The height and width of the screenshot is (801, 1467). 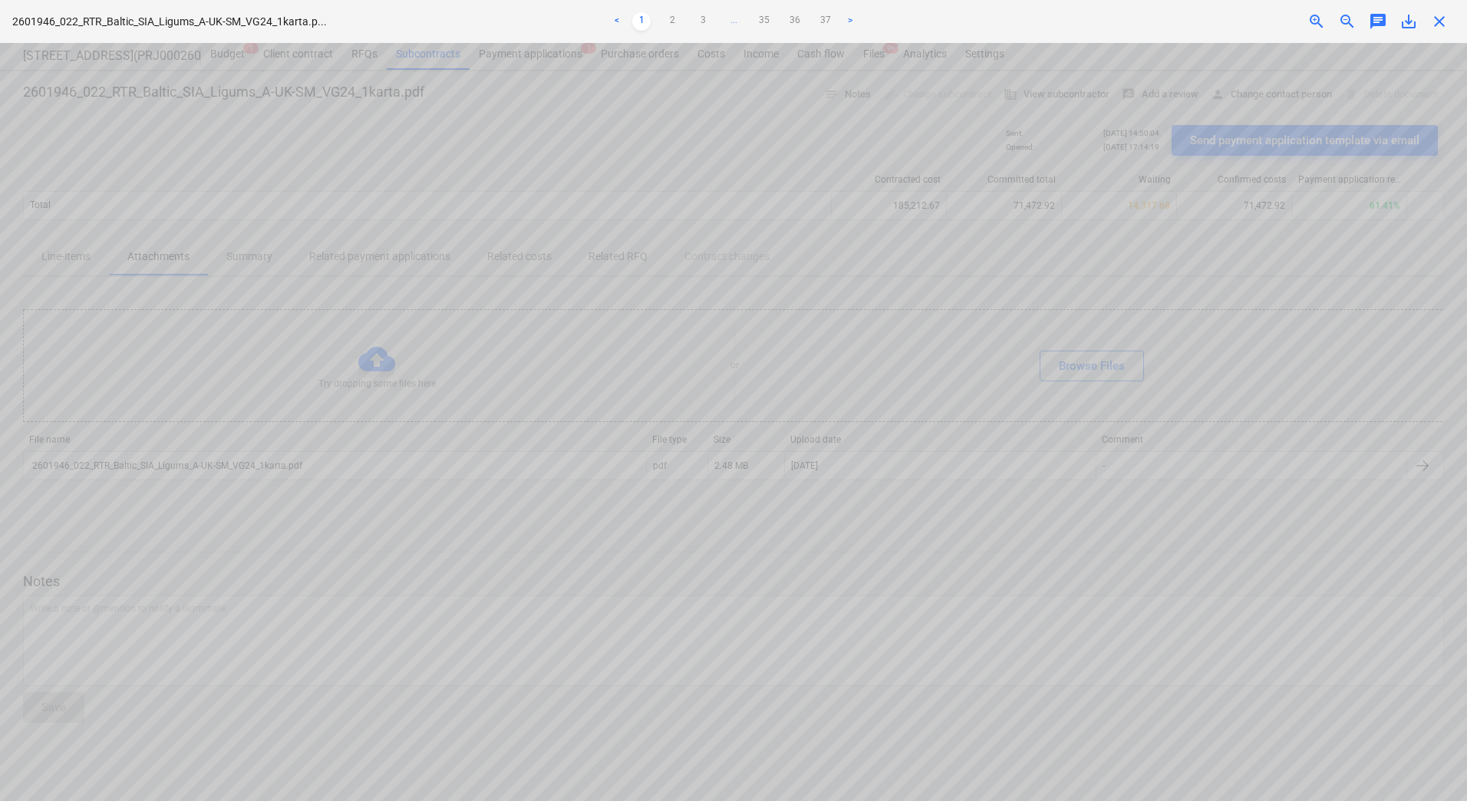 I want to click on a: Page 3, so click(x=703, y=21).